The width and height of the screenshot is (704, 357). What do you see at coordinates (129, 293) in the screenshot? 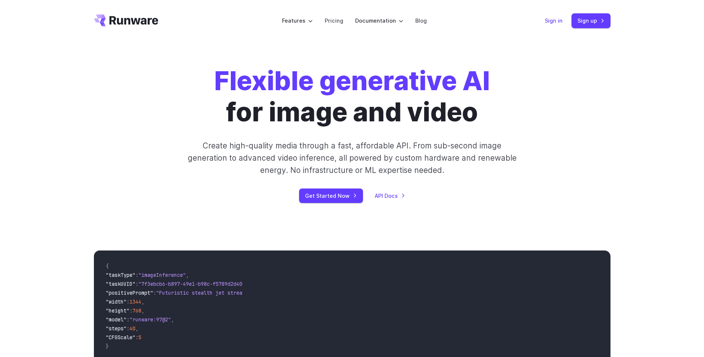
I see `span: "positivePrompt"` at bounding box center [129, 293].